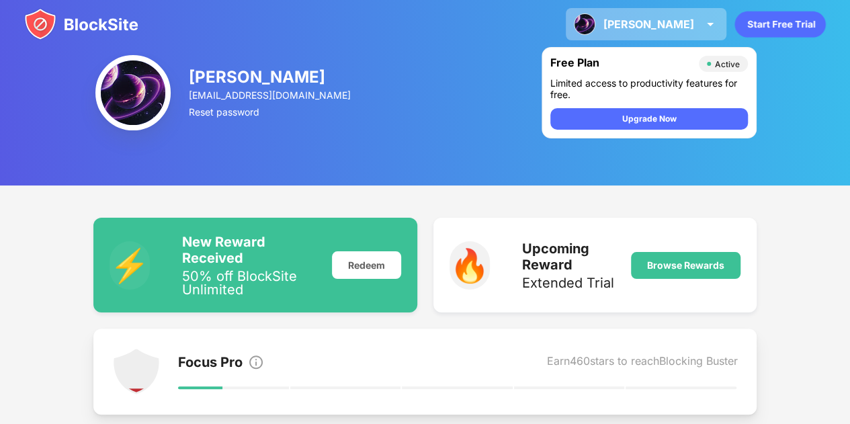  Describe the element at coordinates (569, 283) in the screenshot. I see `div: Extended Trial` at that location.